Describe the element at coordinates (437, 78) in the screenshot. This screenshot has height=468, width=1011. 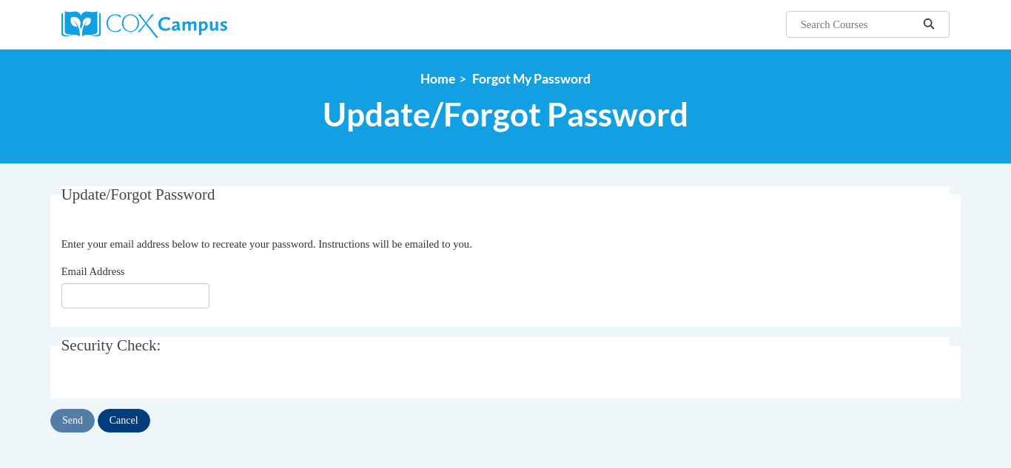
I see `a: Home` at that location.